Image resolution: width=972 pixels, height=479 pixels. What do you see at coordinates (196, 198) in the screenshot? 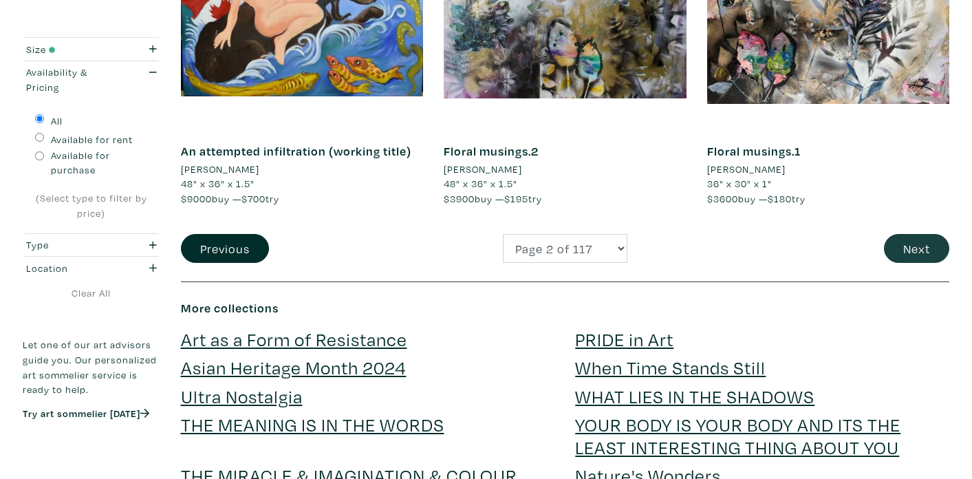
I see `span: $9000` at bounding box center [196, 198].